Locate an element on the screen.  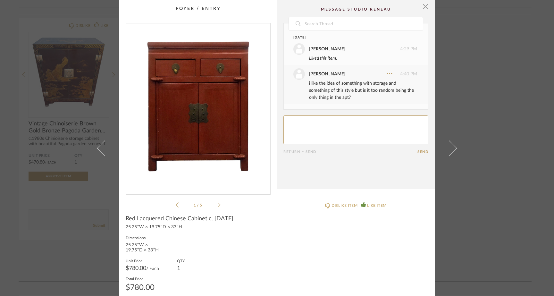
label: Total Price is located at coordinates (140, 278).